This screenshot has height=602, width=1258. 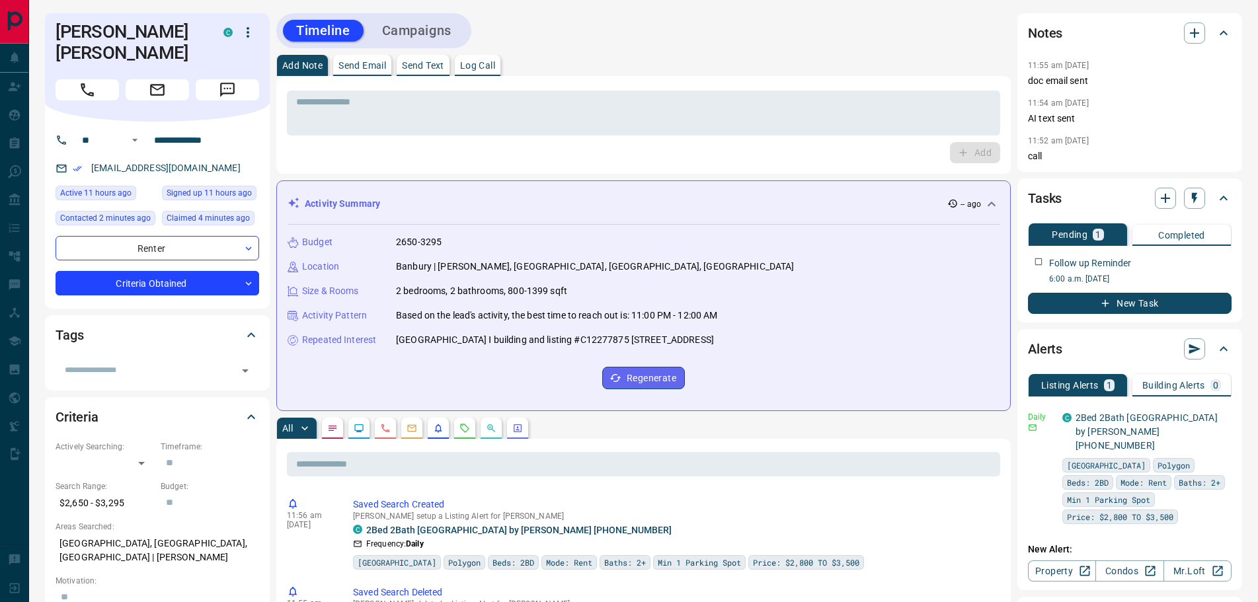 What do you see at coordinates (310, 515) in the screenshot?
I see `p: 11:56 am` at bounding box center [310, 515].